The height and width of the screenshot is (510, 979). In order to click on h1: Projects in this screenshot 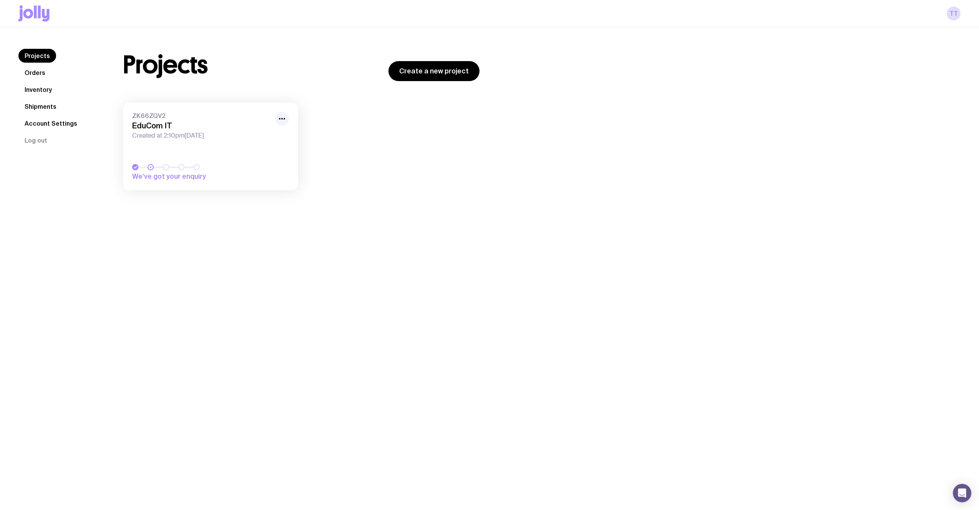, I will do `click(165, 65)`.